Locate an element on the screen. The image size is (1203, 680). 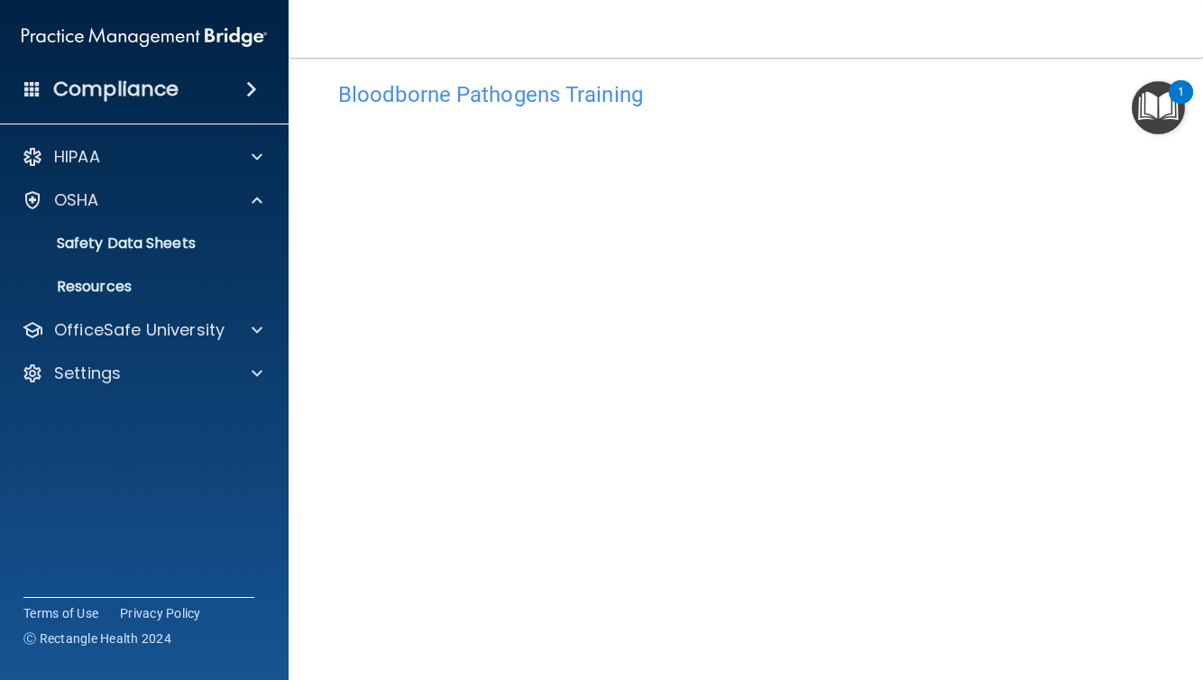
h4: Compliance is located at coordinates (115, 89).